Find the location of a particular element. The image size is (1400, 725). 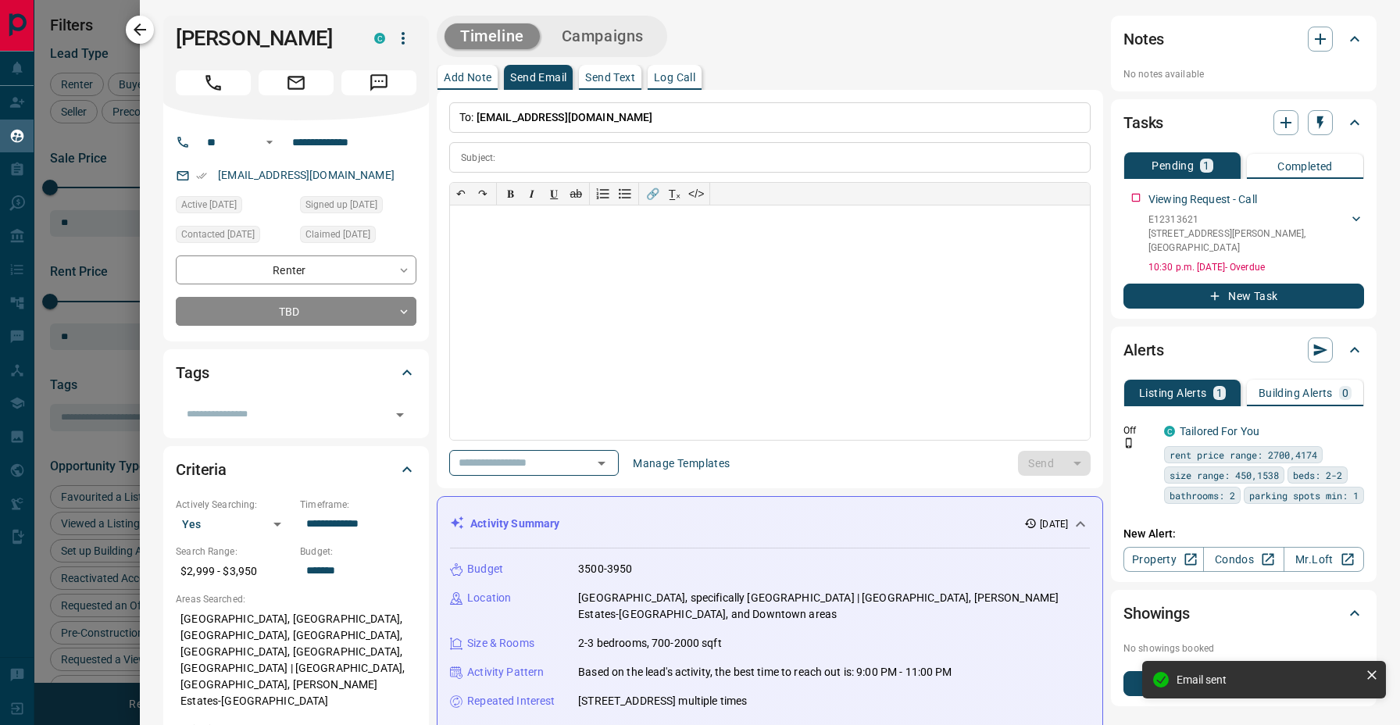

h2: Tasks is located at coordinates (1143, 123).